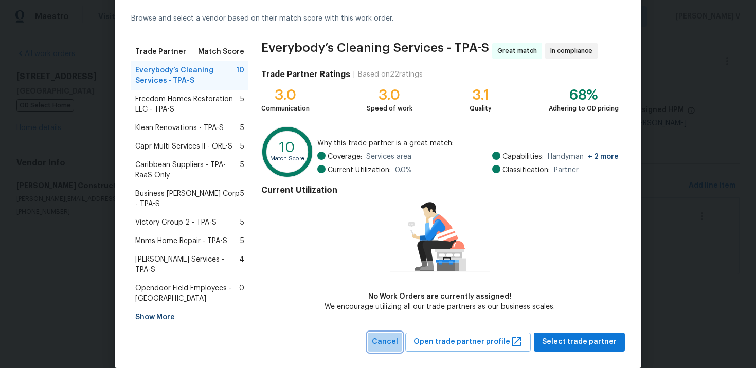  What do you see at coordinates (389, 109) in the screenshot?
I see `div: Speed of work` at bounding box center [389, 109].